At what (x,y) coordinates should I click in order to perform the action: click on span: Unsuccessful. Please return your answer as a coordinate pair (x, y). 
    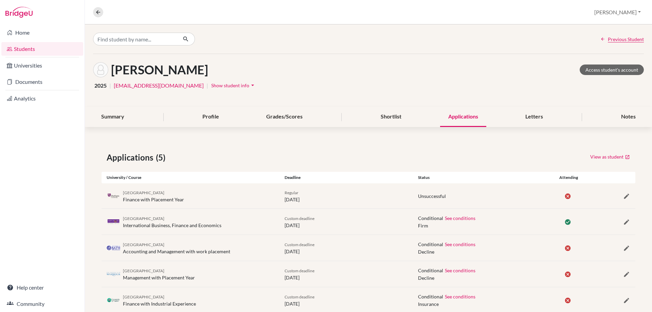
    Looking at the image, I should click on (432, 196).